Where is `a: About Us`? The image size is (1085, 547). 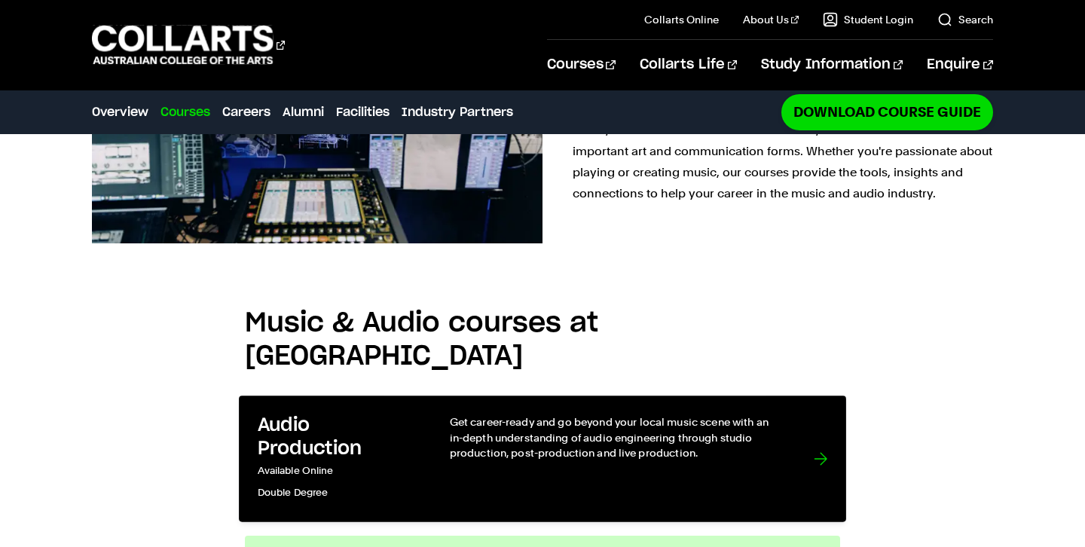
a: About Us is located at coordinates (771, 20).